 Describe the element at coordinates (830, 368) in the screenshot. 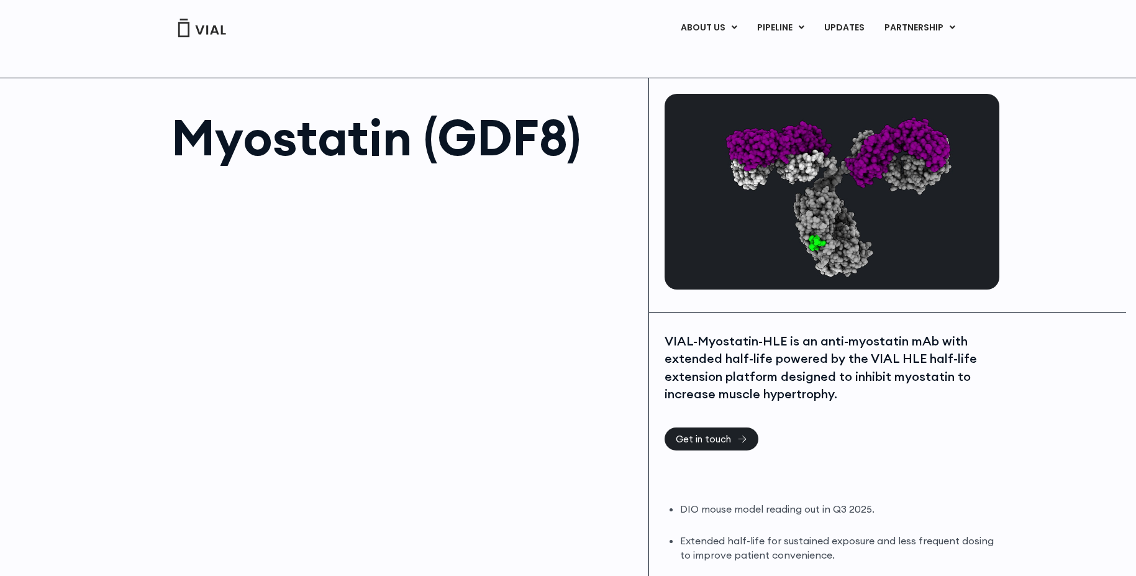

I see `div: VIAL-Myostatin-HLE is an anti-myostatin mAb with extended half-life powered by the VIAL HLE half-...` at that location.